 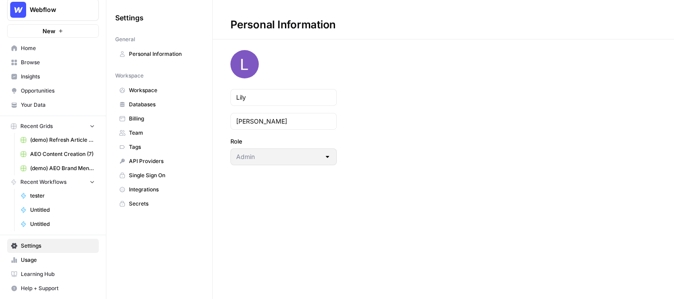 What do you see at coordinates (164, 147) in the screenshot?
I see `span: Tags` at bounding box center [164, 147].